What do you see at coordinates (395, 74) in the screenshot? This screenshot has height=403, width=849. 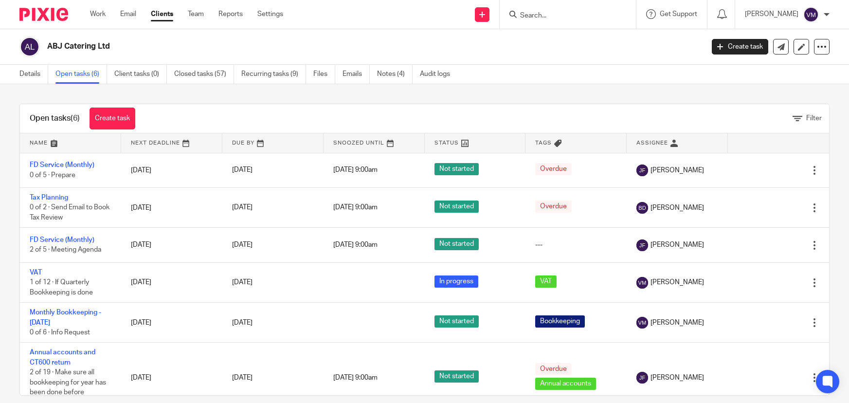 I see `a: Notes (4)` at bounding box center [395, 74].